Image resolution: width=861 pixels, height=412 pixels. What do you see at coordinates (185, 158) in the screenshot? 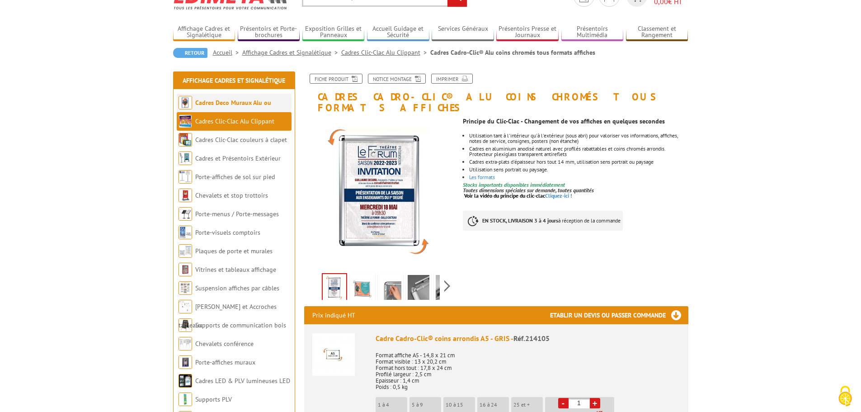
I see `img: Cadres et Présentoirs Extérieur` at bounding box center [185, 158].